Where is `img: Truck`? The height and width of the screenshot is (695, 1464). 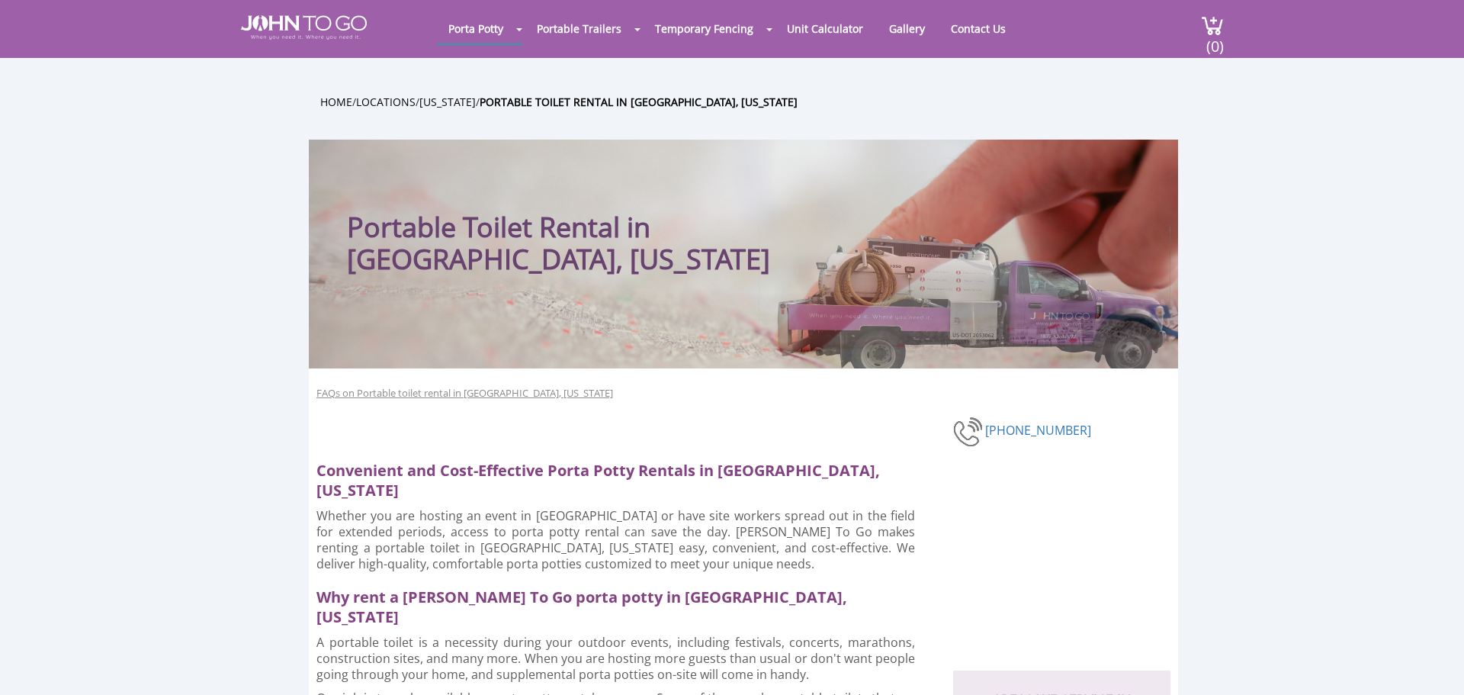 img: Truck is located at coordinates (965, 297).